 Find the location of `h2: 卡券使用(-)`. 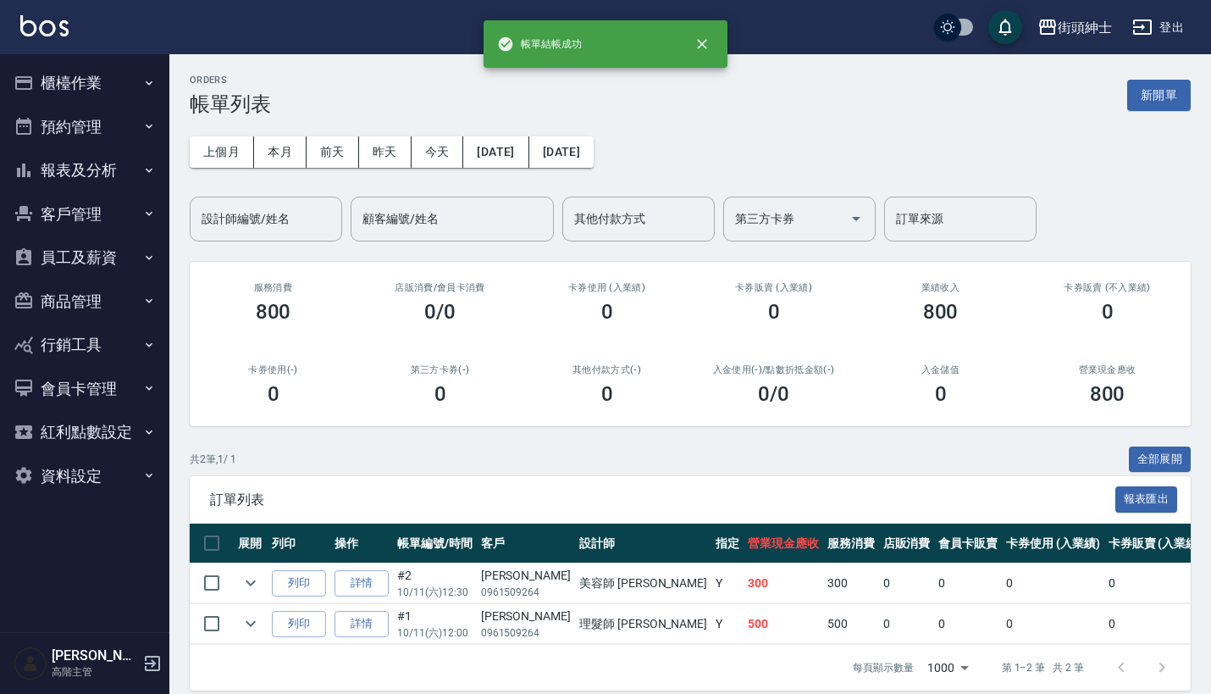

h2: 卡券使用(-) is located at coordinates (273, 369).